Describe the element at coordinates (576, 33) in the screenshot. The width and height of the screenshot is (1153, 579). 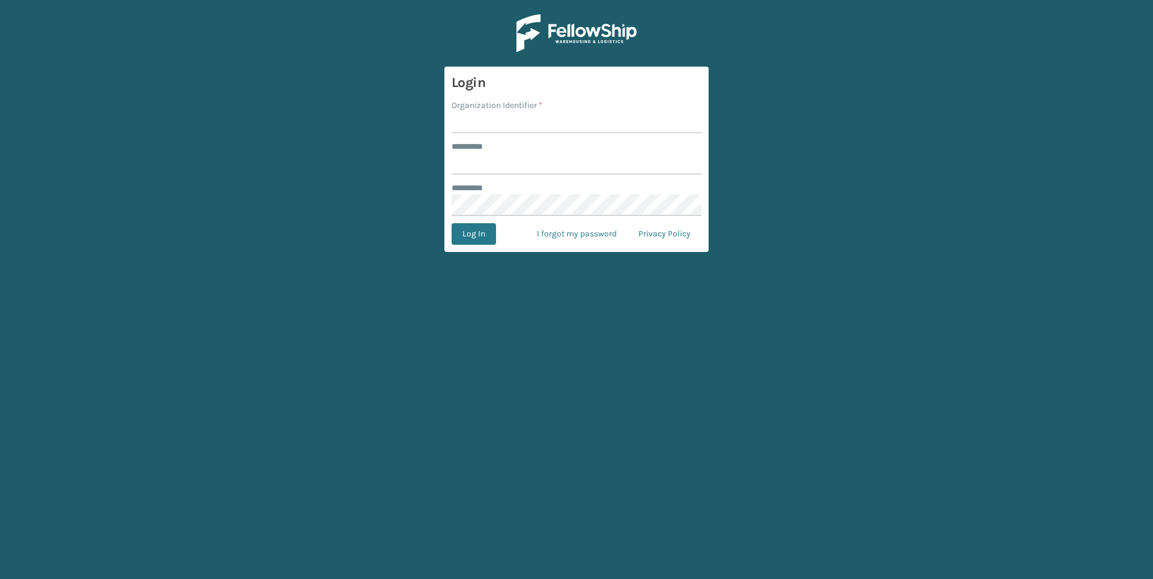
I see `img: Logo` at that location.